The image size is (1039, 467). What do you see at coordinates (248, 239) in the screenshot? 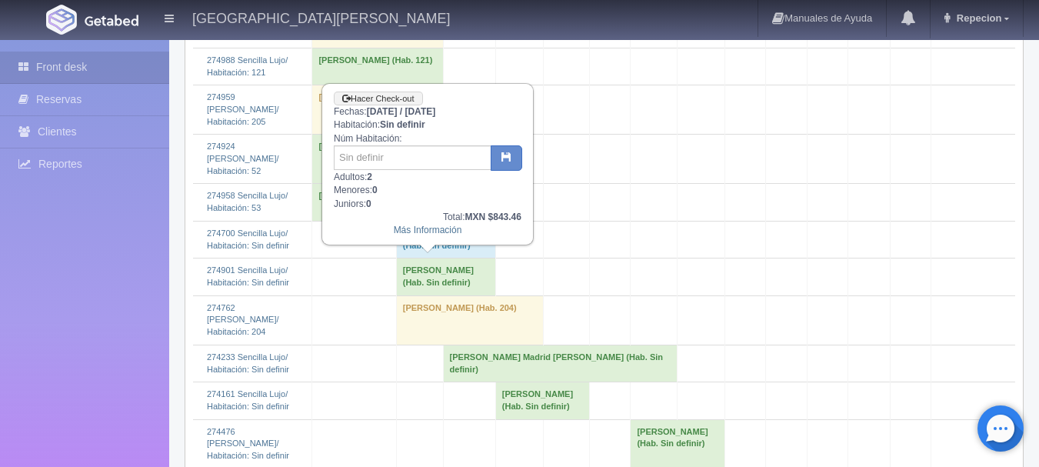
I see `a: 274700 Sencilla Lujo/Habitación: Sin definir` at bounding box center [248, 239].